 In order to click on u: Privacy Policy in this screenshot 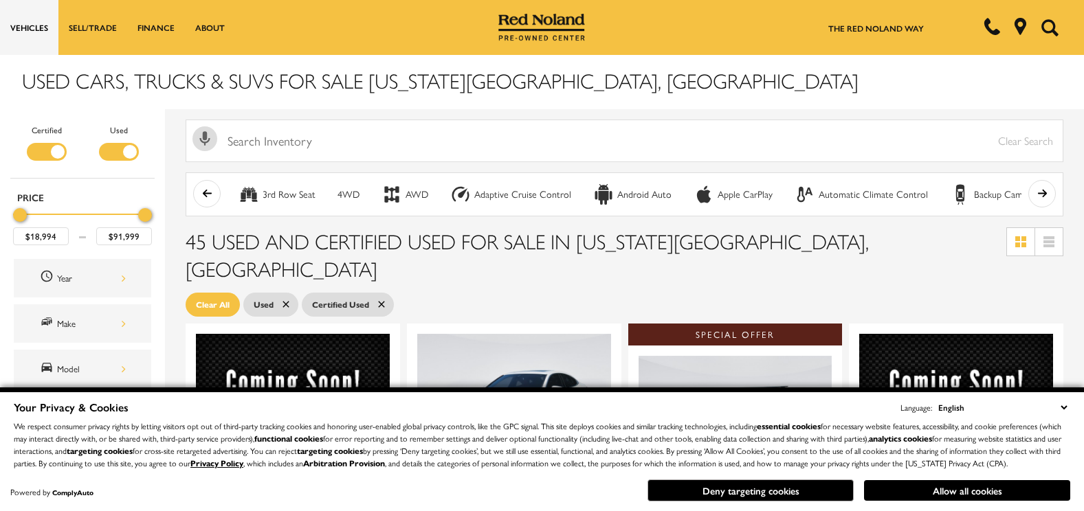, I will do `click(217, 463)`.